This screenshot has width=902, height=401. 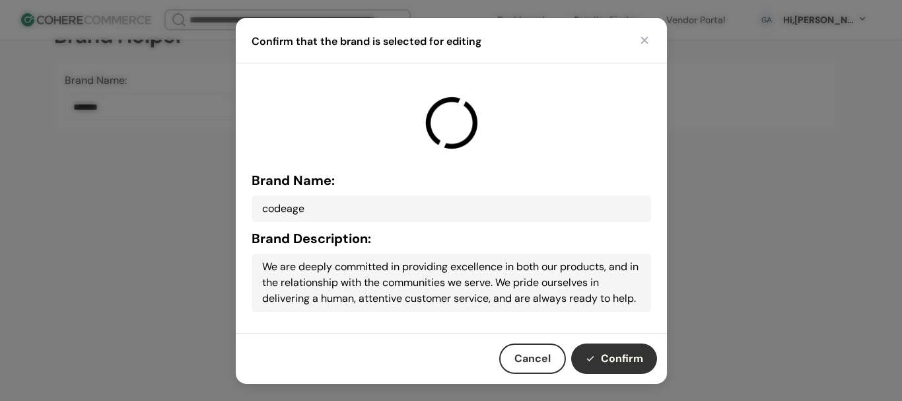 What do you see at coordinates (367, 42) in the screenshot?
I see `h4: Confirm that the brand is selected for editing` at bounding box center [367, 42].